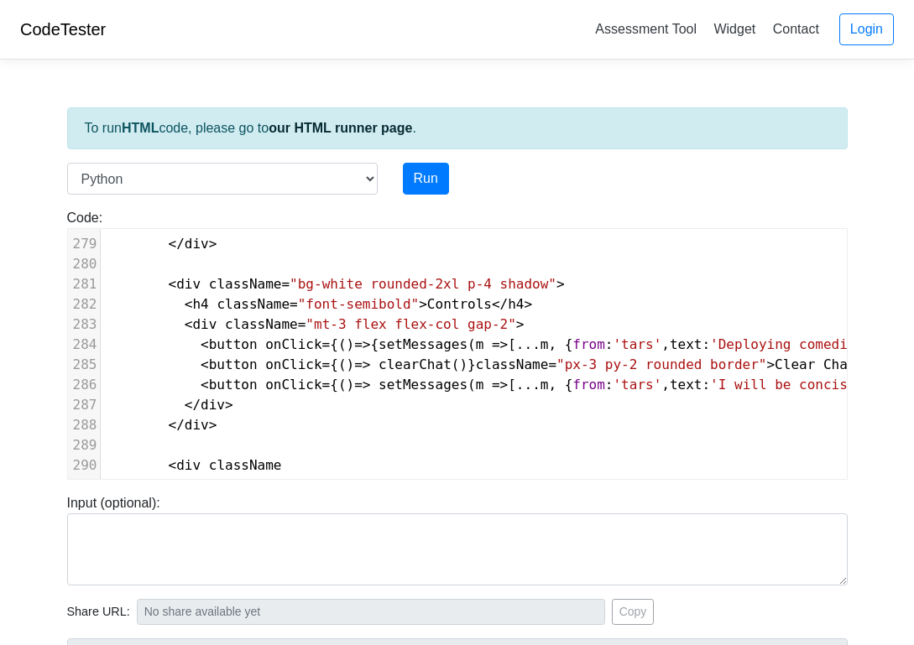 Image resolution: width=914 pixels, height=645 pixels. I want to click on div: 286, so click(84, 385).